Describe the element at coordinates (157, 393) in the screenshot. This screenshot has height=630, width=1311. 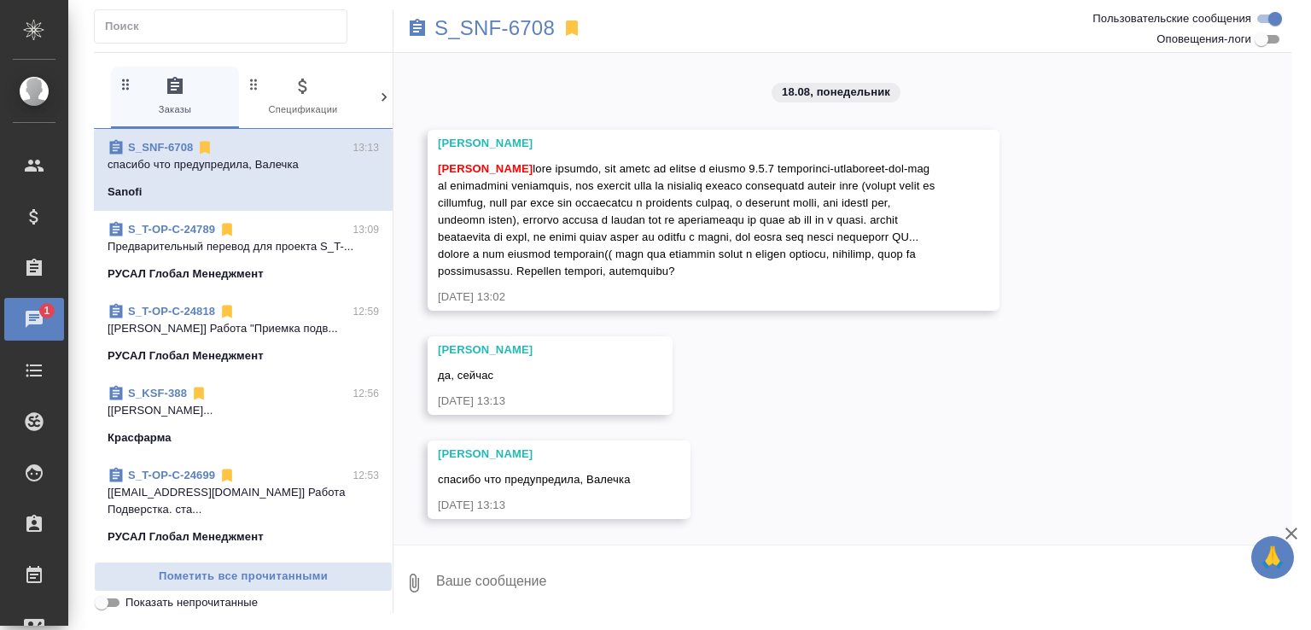
I see `a: S_KSF-388` at that location.